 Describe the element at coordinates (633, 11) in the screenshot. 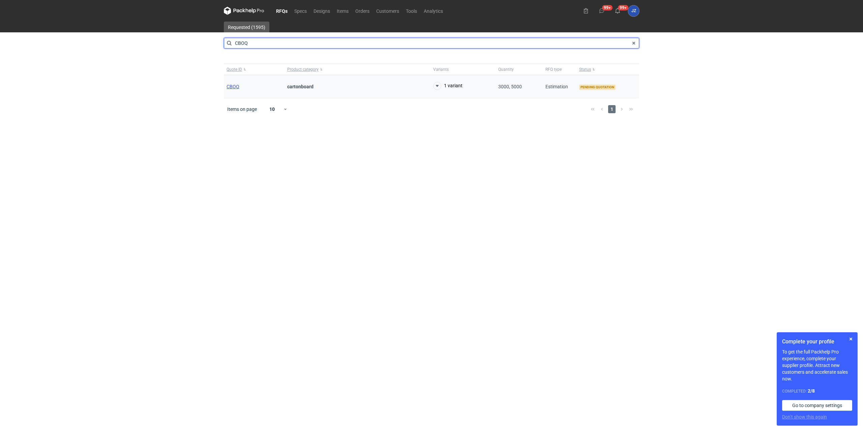

I see `div: Jakub Ziomka` at that location.